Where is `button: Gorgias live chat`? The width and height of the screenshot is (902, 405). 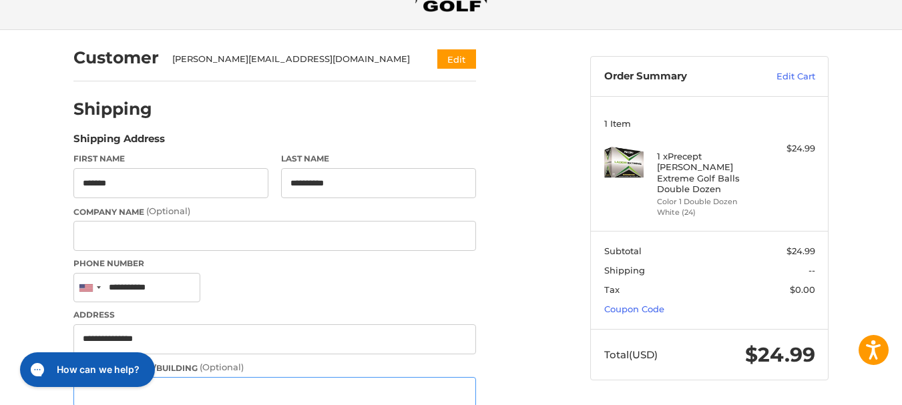 button: Gorgias live chat is located at coordinates (74, 22).